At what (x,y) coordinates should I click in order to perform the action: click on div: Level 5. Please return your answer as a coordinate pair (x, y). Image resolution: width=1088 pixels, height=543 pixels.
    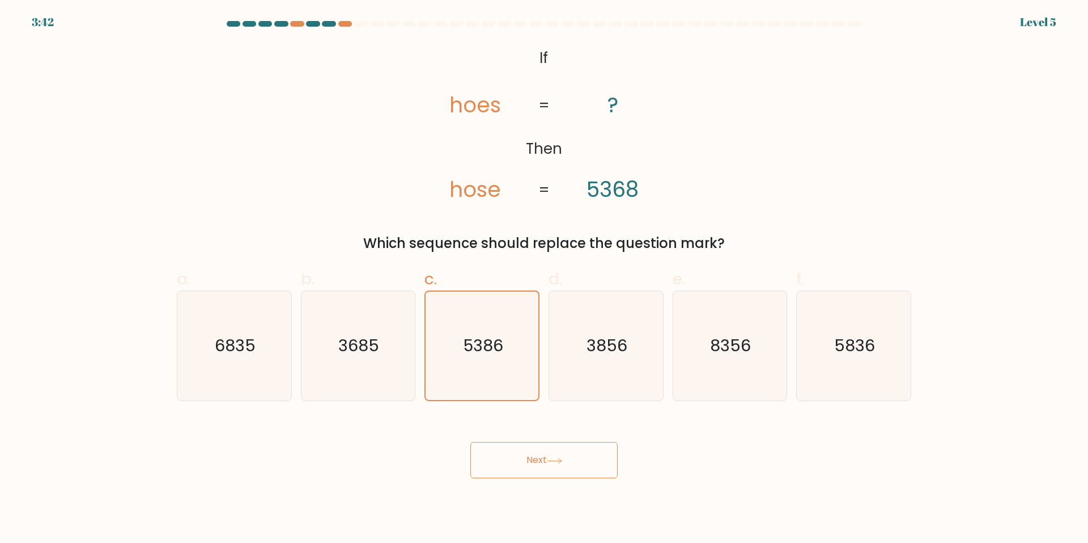
    Looking at the image, I should click on (1039, 22).